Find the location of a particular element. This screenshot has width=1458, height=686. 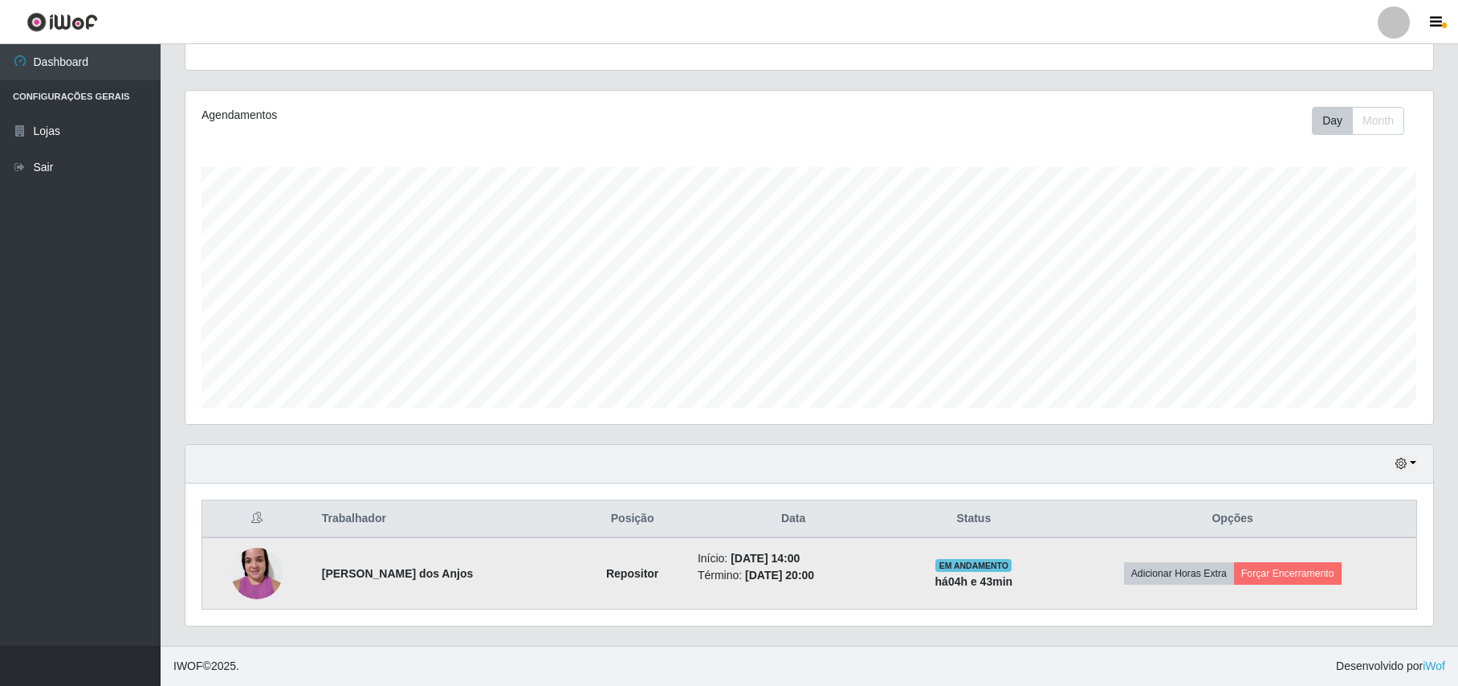

a: iWof is located at coordinates (1434, 666).